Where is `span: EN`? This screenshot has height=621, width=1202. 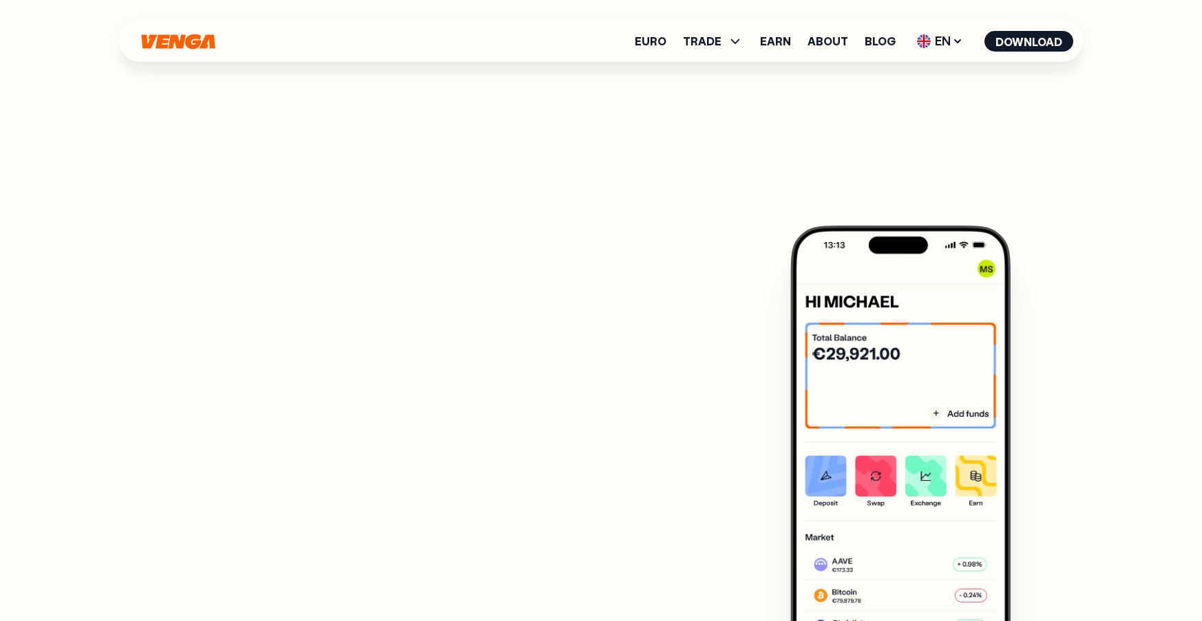
span: EN is located at coordinates (939, 41).